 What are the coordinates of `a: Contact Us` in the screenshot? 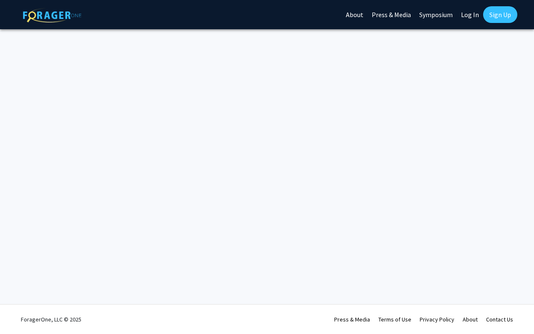 It's located at (499, 319).